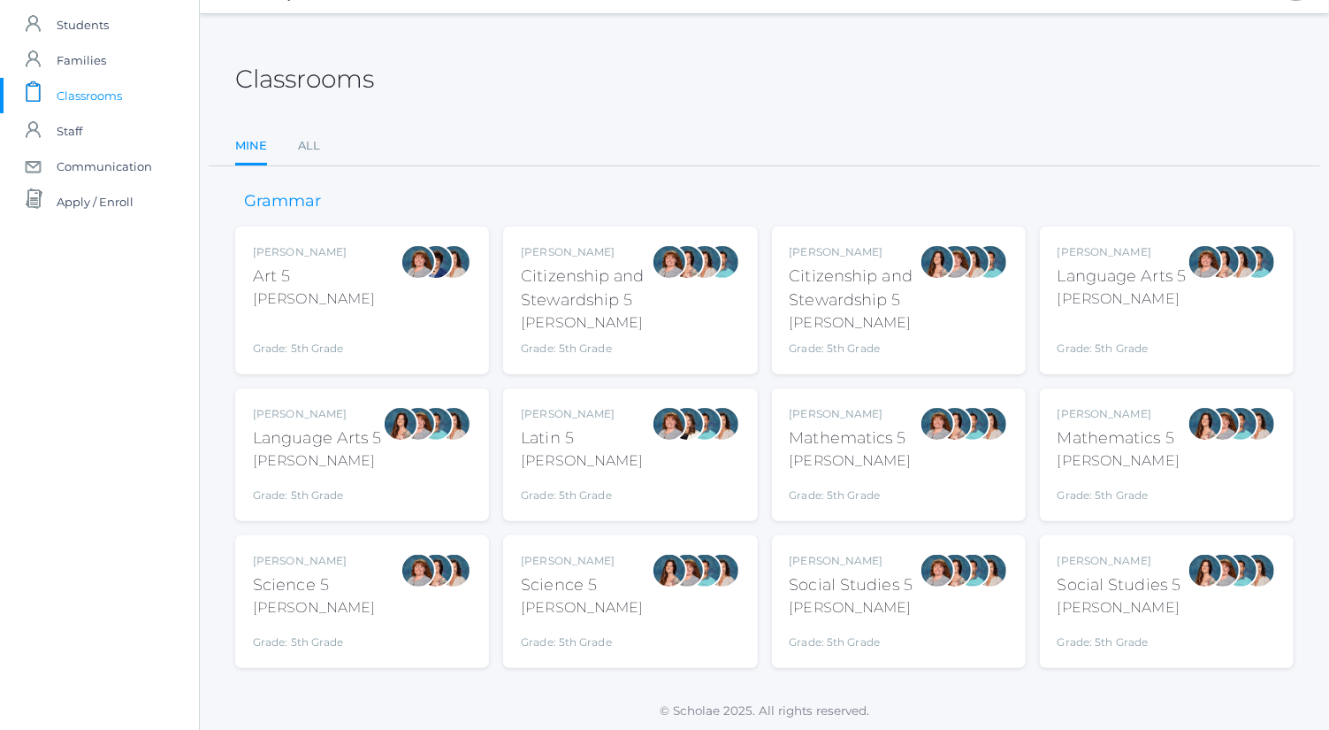 Image resolution: width=1329 pixels, height=730 pixels. What do you see at coordinates (82, 25) in the screenshot?
I see `span: Students` at bounding box center [82, 25].